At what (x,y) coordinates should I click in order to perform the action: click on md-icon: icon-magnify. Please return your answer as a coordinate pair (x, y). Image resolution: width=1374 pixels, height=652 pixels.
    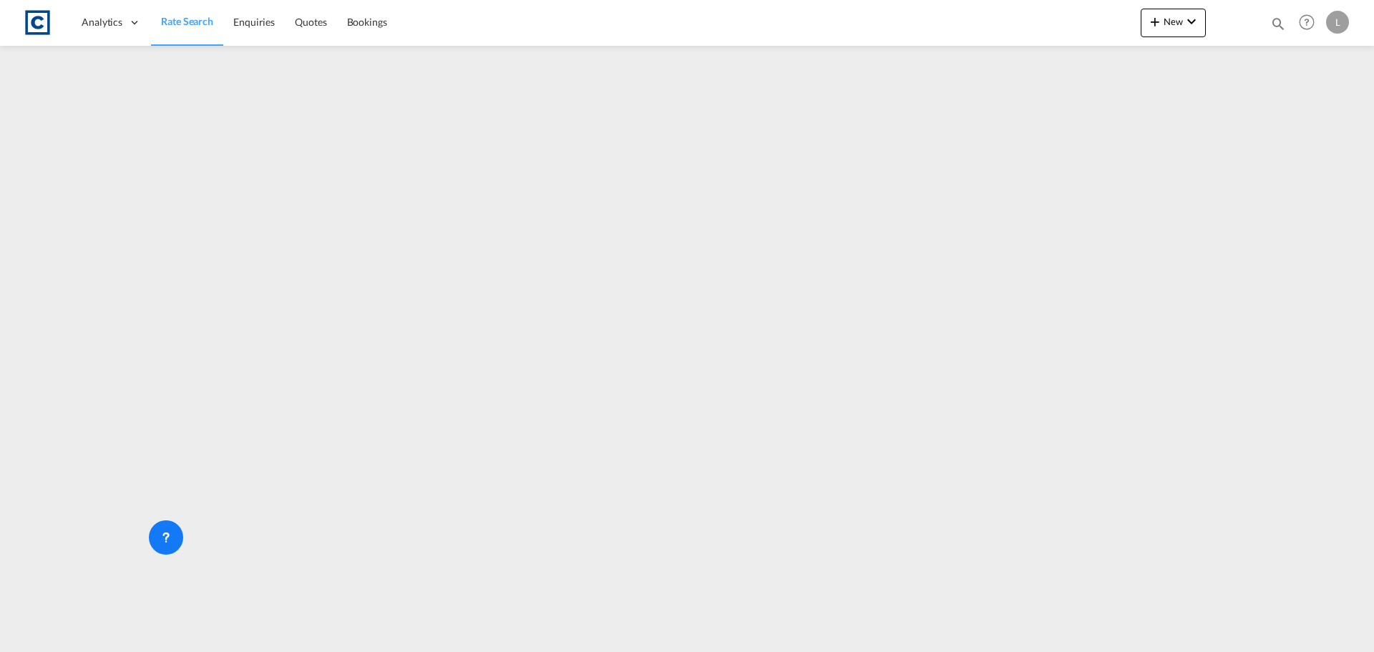
    Looking at the image, I should click on (1278, 24).